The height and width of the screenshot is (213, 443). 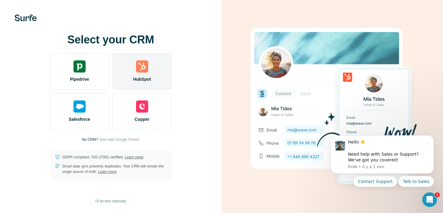 What do you see at coordinates (90, 140) in the screenshot?
I see `p: No CRM?` at bounding box center [90, 140].